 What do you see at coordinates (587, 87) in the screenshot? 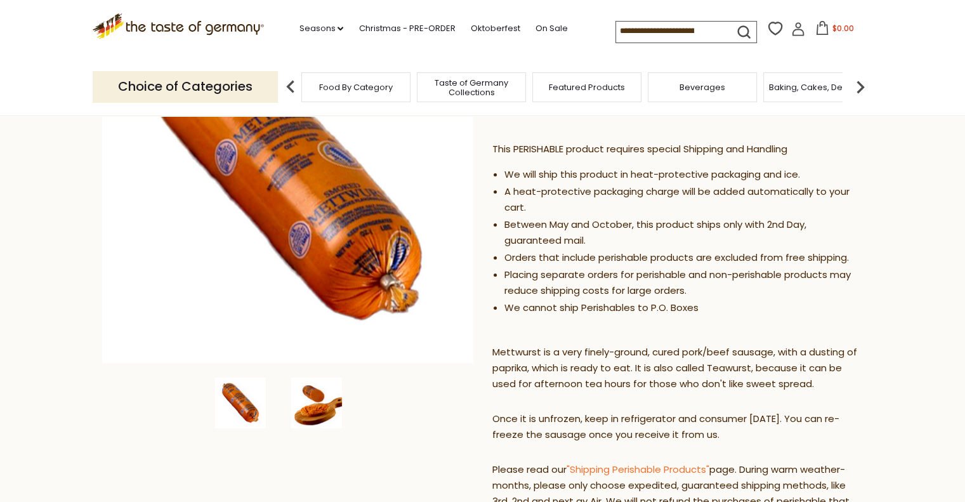
I see `span: Featured Products` at bounding box center [587, 87].